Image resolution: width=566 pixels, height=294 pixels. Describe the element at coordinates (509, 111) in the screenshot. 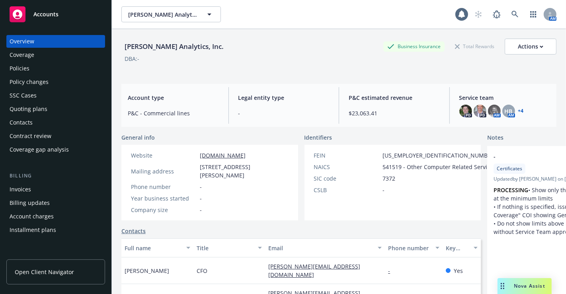

I see `span: HB` at that location.